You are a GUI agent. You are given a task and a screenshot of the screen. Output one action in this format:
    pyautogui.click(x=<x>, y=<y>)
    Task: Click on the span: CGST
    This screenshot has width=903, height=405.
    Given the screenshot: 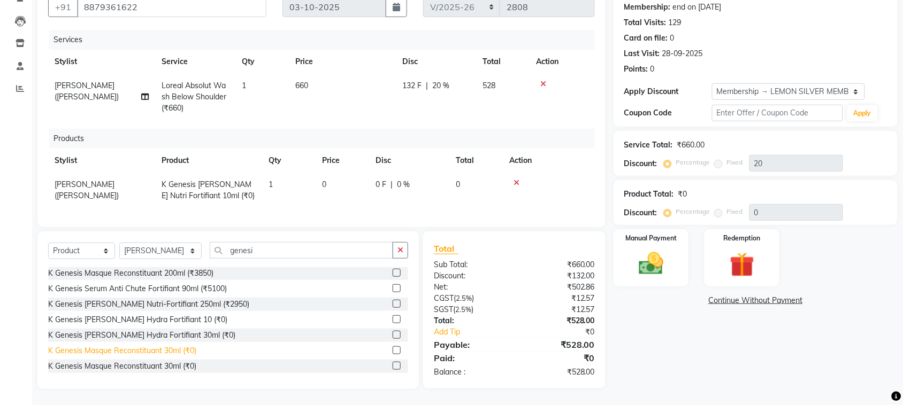 What is the action you would take?
    pyautogui.click(x=443, y=298)
    